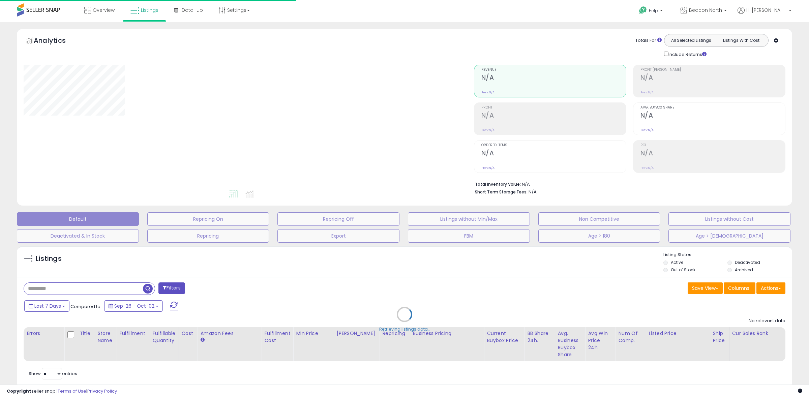  I want to click on button: Export, so click(338, 236).